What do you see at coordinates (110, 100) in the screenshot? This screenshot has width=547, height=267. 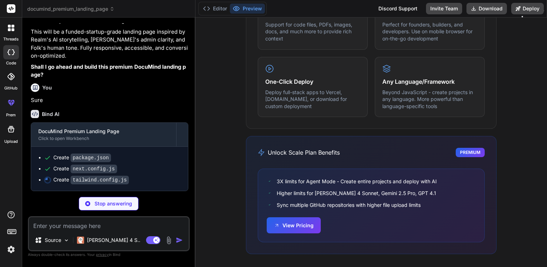 I see `p: Sure` at bounding box center [110, 100].